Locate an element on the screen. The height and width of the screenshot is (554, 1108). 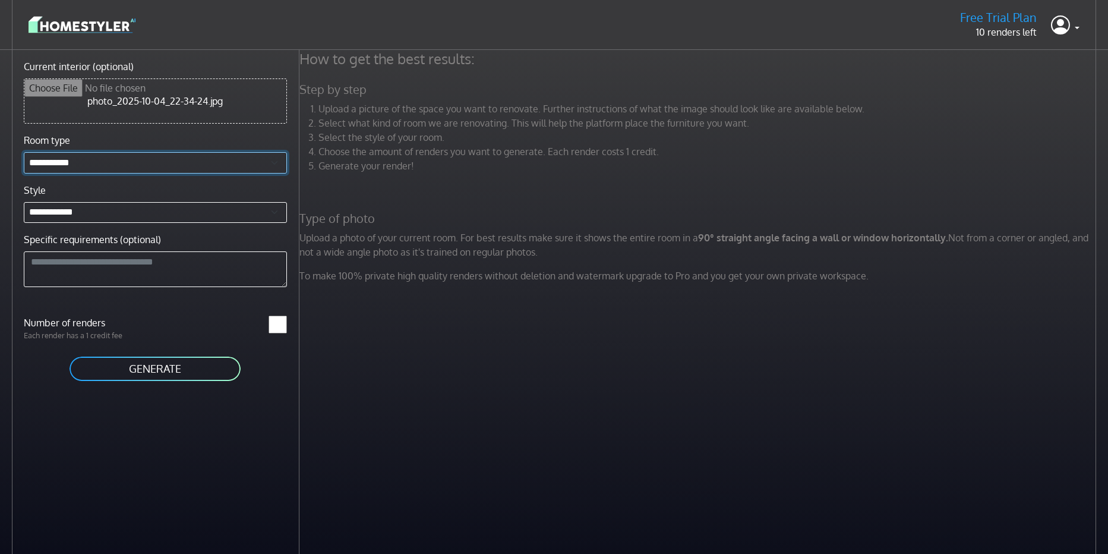
h5: Step by step is located at coordinates (699, 89).